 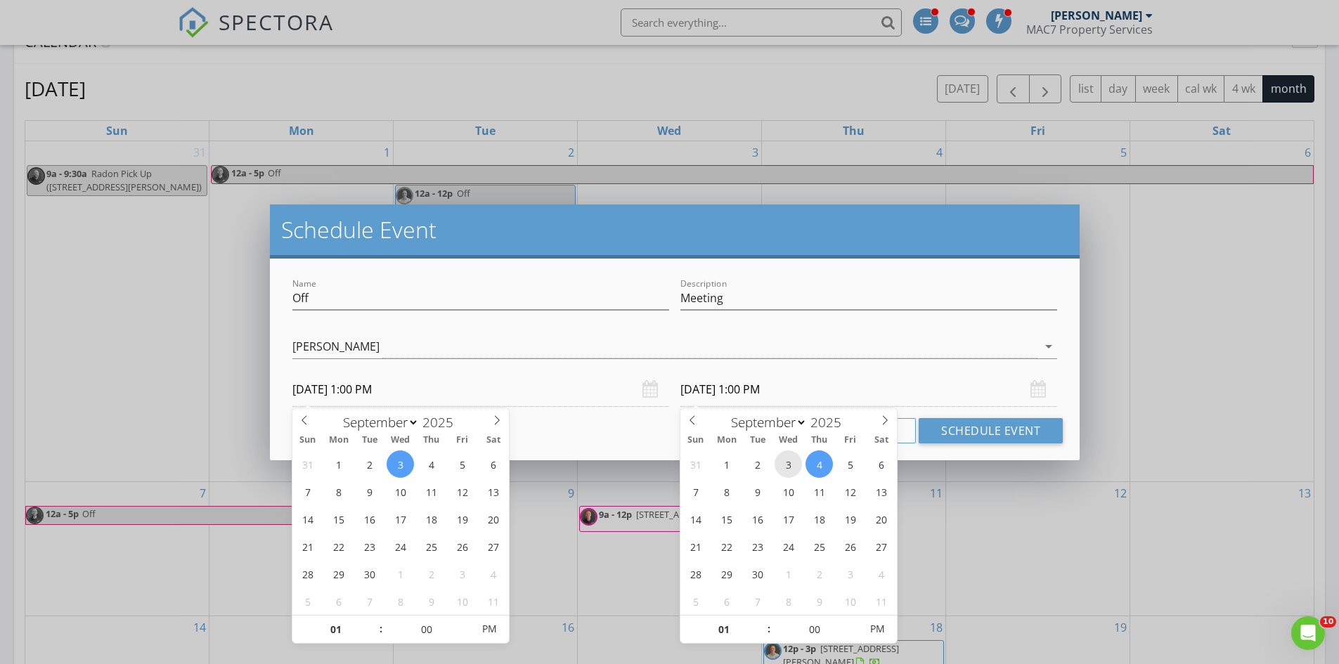 What do you see at coordinates (369, 519) in the screenshot?
I see `span: September 16, 2025` at bounding box center [369, 519].